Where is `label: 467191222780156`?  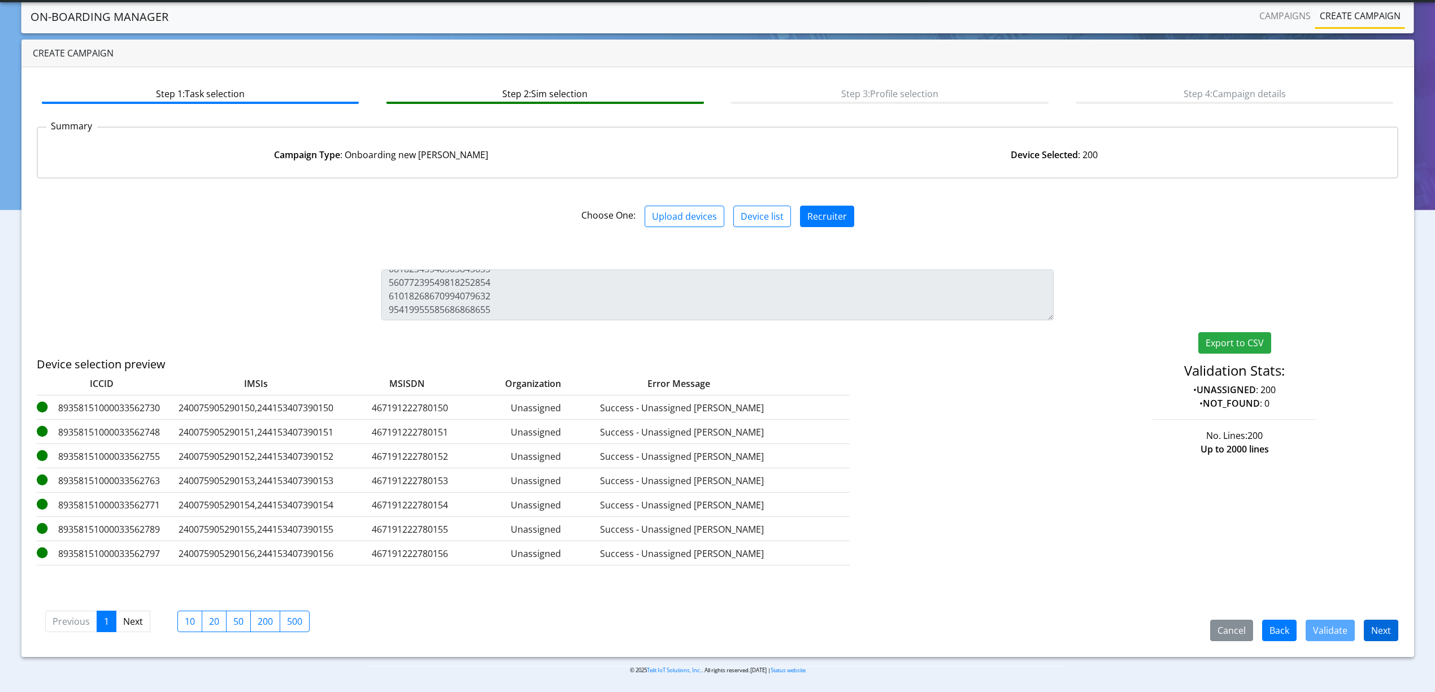 label: 467191222780156 is located at coordinates (410, 554).